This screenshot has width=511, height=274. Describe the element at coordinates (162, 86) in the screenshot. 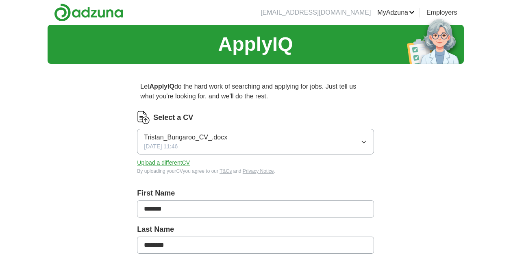

I see `strong: ApplyIQ` at that location.